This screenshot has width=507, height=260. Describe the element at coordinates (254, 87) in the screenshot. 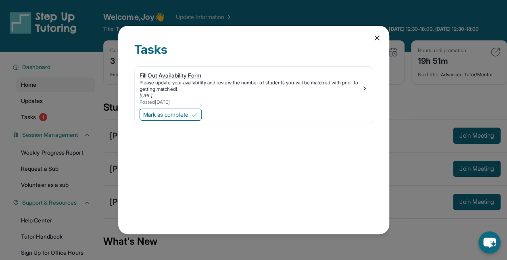

I see `a: Fill Out Availability FormPlease update your availability and review the number of students you w...` at that location.